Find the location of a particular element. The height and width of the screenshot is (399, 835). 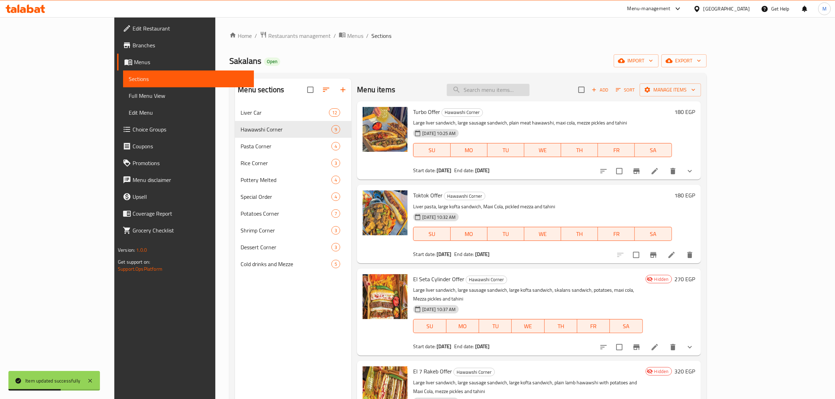

div: Dessert Corner is located at coordinates (286, 247).